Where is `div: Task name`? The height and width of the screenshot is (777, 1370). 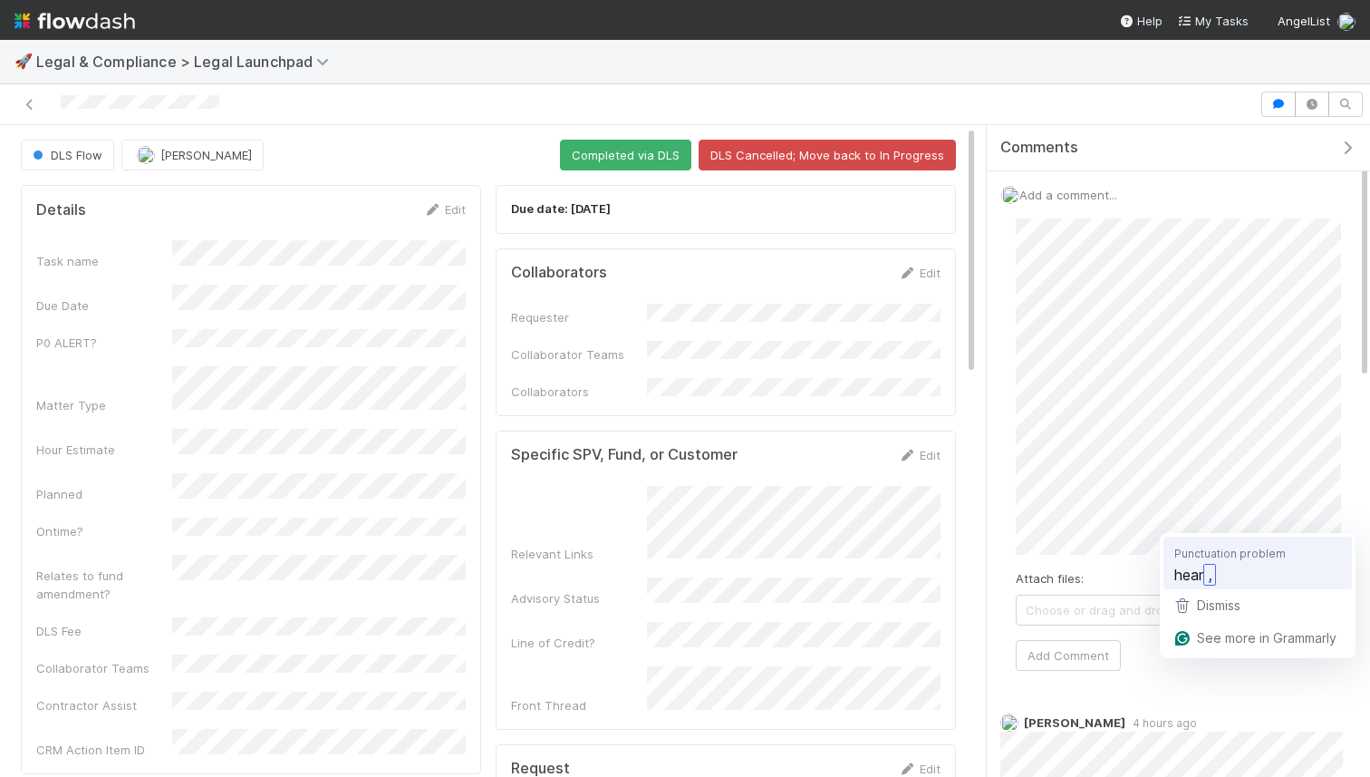 div: Task name is located at coordinates (104, 261).